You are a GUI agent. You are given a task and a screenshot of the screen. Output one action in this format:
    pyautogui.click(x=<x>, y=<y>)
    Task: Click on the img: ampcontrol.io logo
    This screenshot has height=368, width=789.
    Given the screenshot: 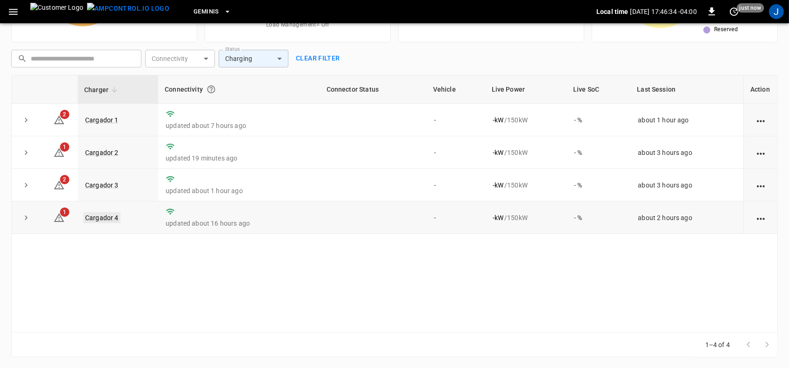 What is the action you would take?
    pyautogui.click(x=128, y=8)
    